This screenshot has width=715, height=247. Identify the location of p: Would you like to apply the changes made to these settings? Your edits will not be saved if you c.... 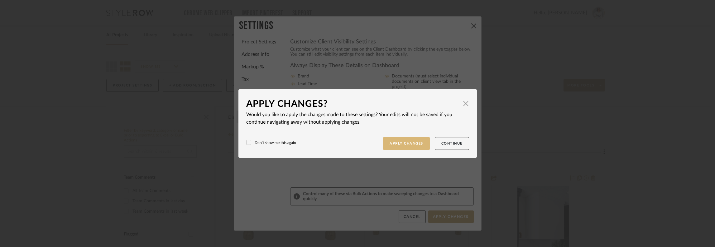
(358, 118).